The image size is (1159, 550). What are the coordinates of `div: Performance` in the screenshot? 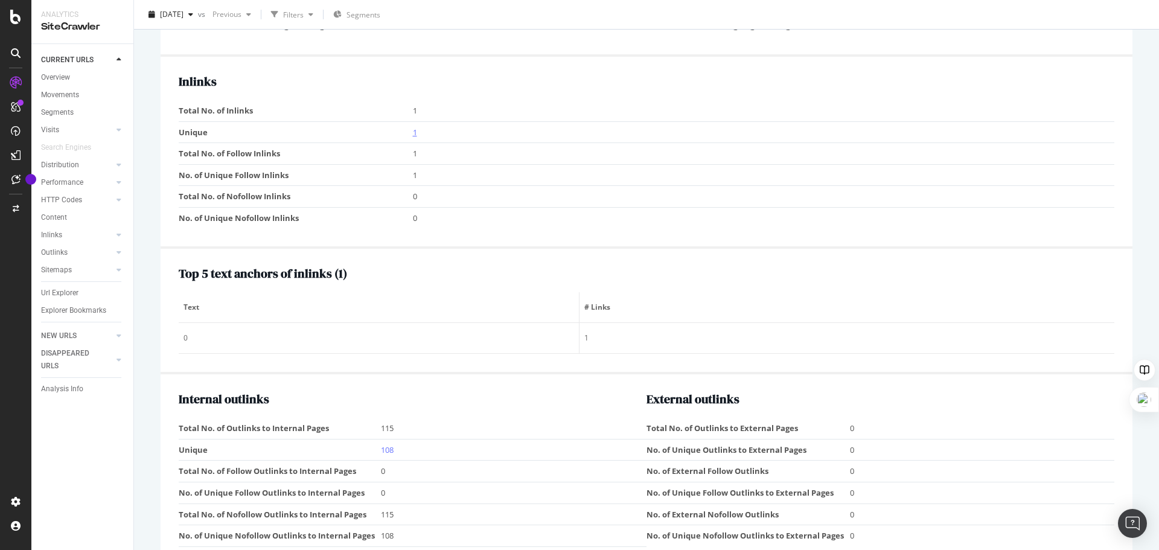 It's located at (62, 182).